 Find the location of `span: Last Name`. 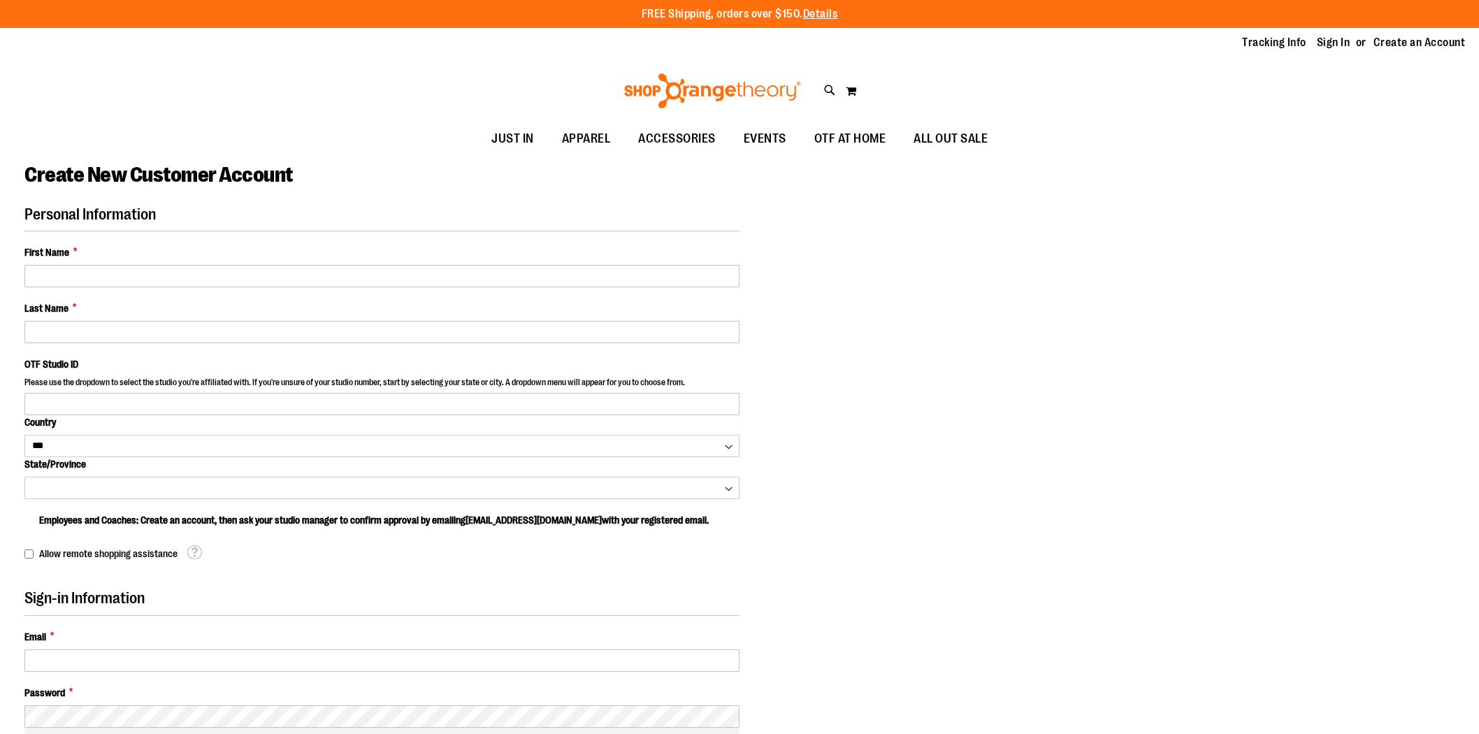

span: Last Name is located at coordinates (46, 308).